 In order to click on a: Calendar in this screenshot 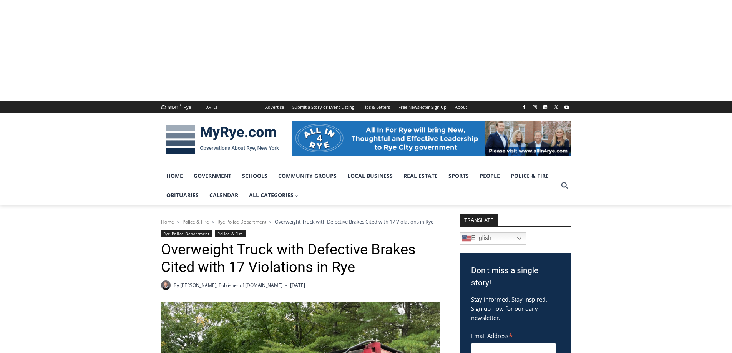, I will do `click(224, 195)`.